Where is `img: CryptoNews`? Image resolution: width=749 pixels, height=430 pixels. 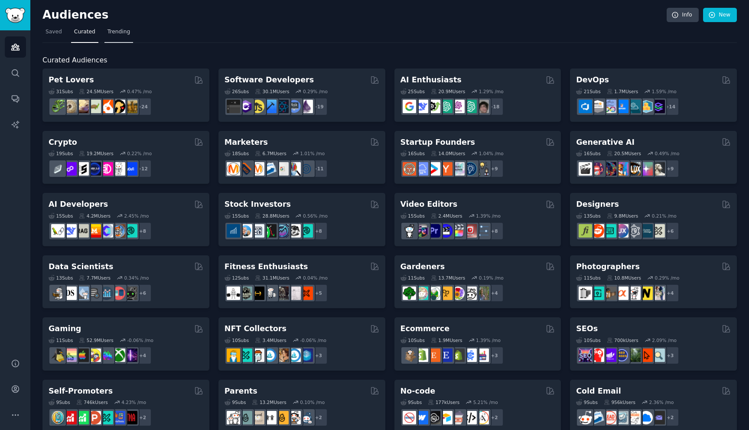
img: CryptoNews is located at coordinates (118, 169).